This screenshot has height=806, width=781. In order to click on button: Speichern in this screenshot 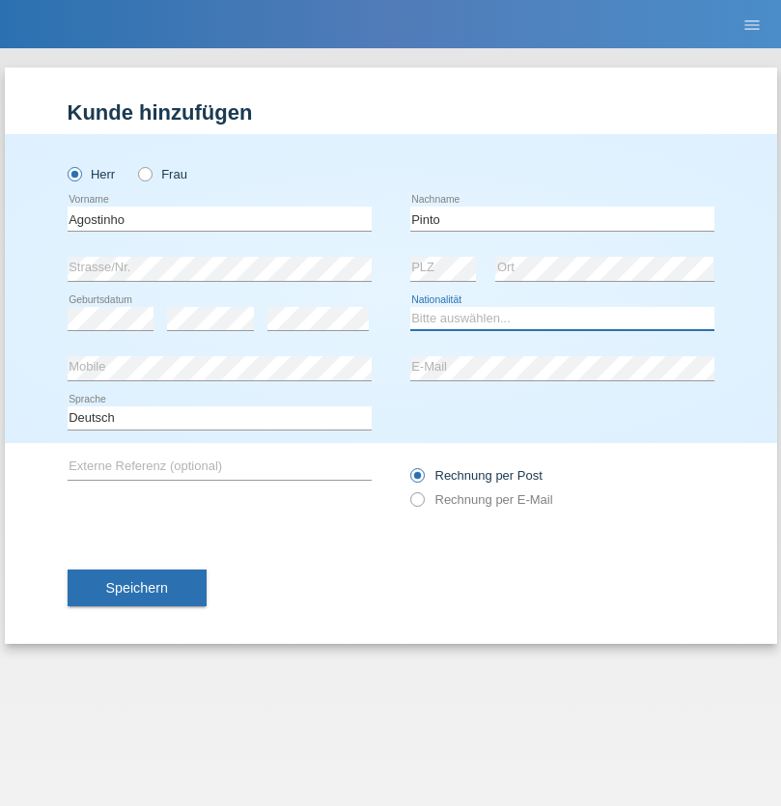, I will do `click(137, 588)`.